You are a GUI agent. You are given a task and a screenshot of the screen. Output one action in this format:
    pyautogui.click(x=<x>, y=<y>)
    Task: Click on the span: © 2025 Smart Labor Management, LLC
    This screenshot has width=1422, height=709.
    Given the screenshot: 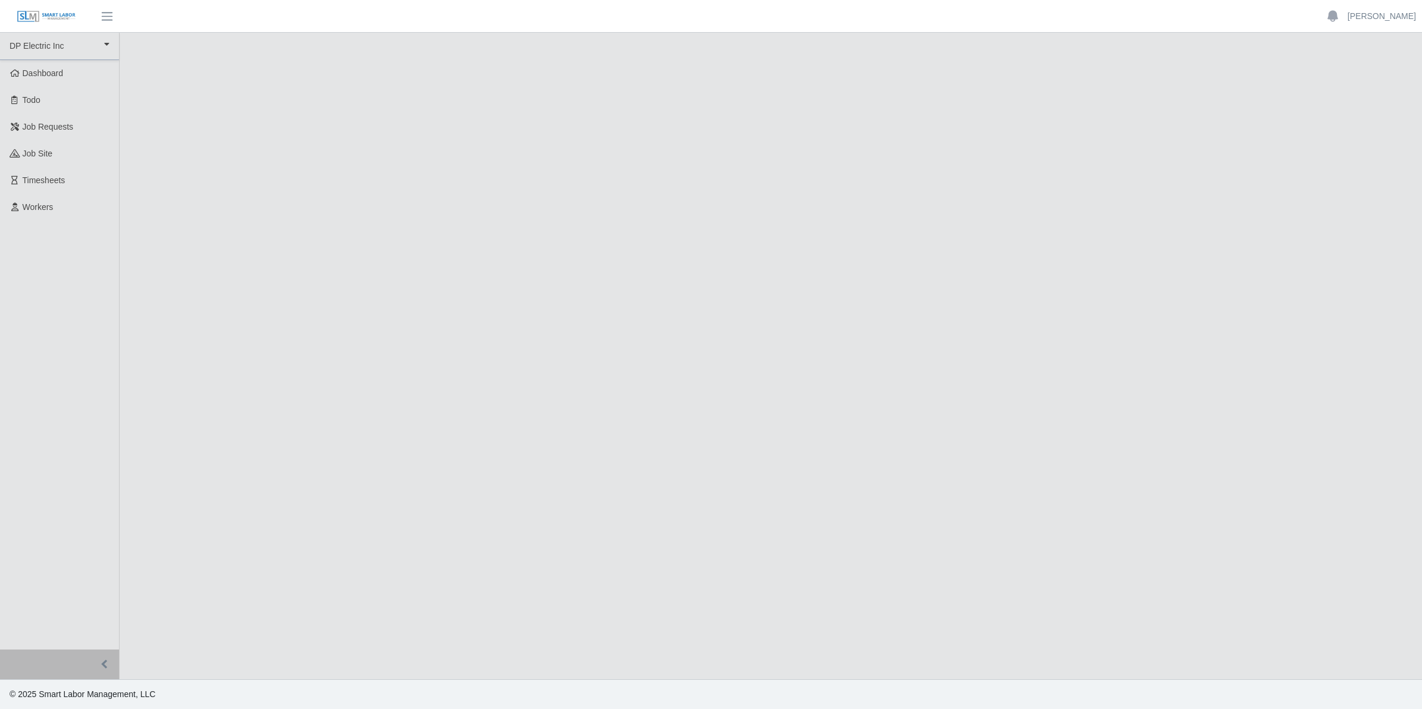 What is the action you would take?
    pyautogui.click(x=82, y=694)
    